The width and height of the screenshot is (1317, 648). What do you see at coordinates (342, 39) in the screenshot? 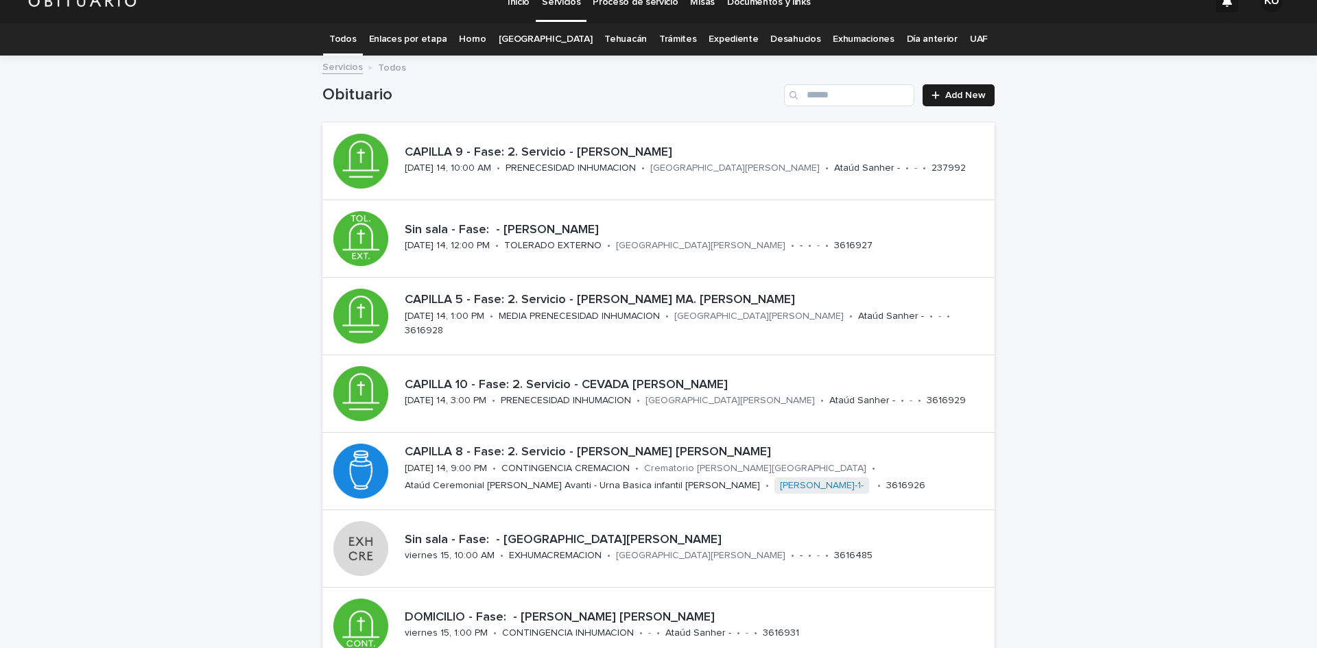
I see `a: Todos` at bounding box center [342, 39].